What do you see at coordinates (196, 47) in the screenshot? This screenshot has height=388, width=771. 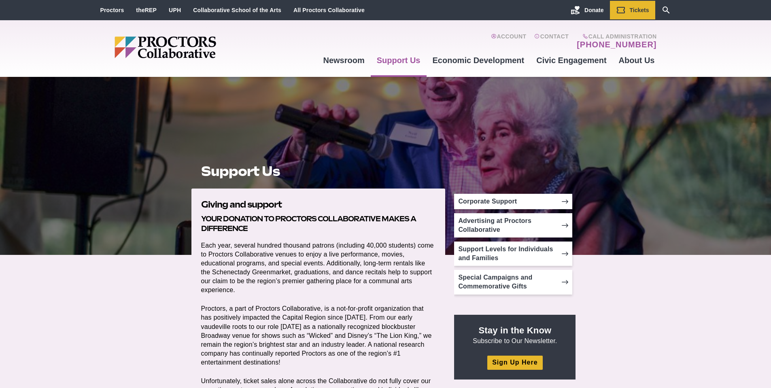 I see `img: Proctors logo` at bounding box center [196, 47].